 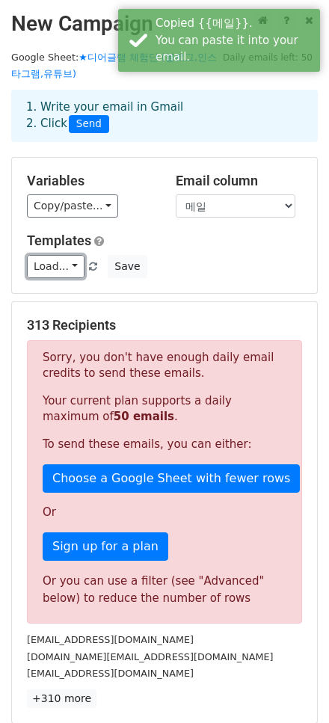 What do you see at coordinates (165, 512) in the screenshot?
I see `p: Or` at bounding box center [165, 512].